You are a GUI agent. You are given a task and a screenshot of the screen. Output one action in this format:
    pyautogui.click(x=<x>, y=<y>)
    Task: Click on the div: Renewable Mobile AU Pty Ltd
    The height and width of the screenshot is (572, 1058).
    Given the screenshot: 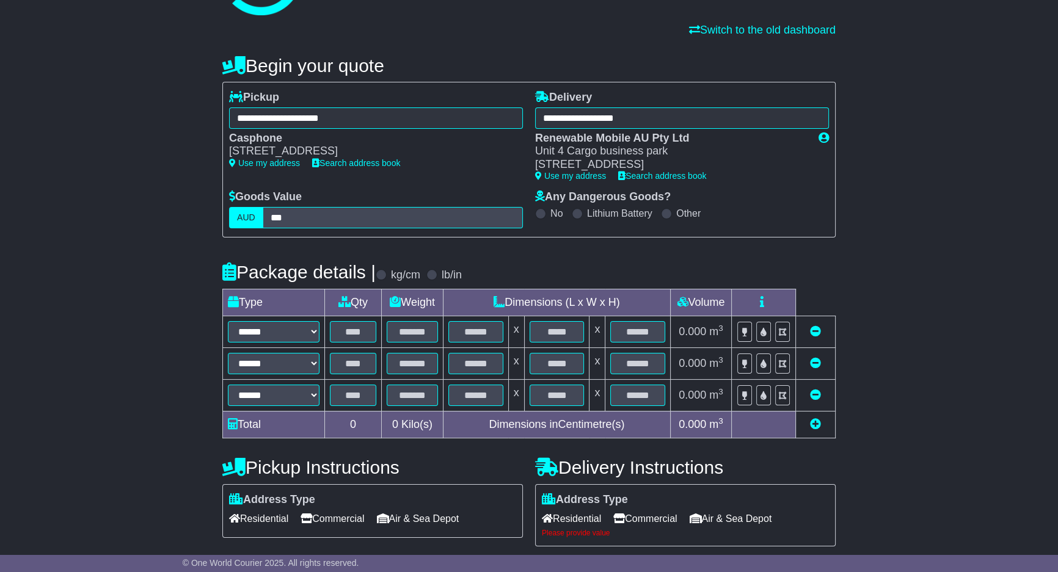 What is the action you would take?
    pyautogui.click(x=670, y=139)
    